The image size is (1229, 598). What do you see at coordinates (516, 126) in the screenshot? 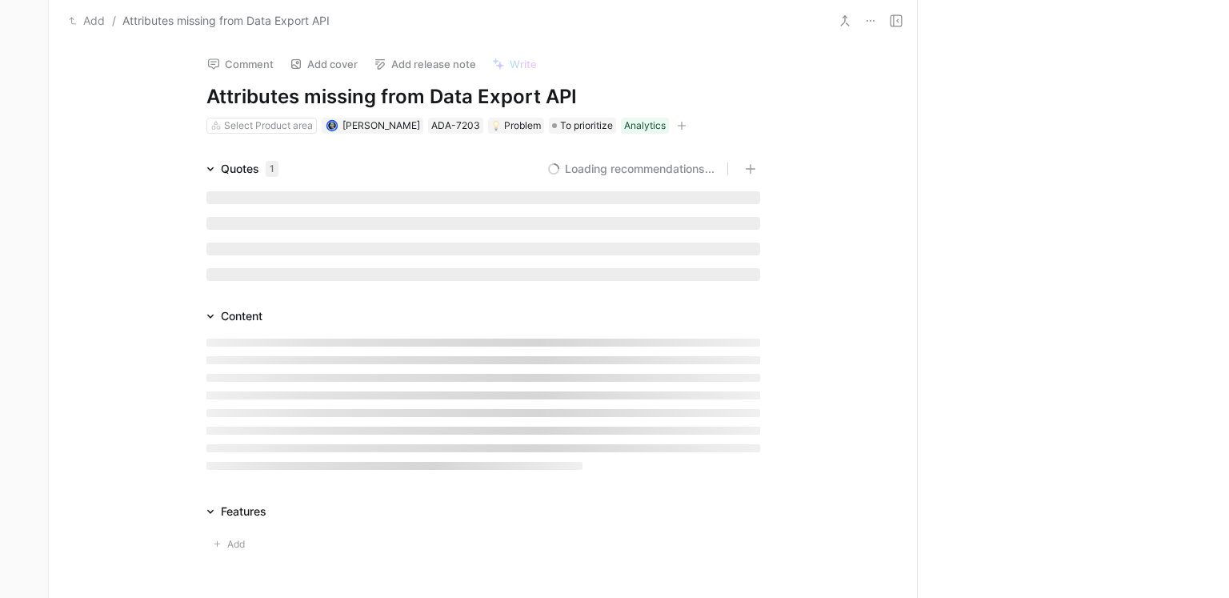
I see `div: Problem` at bounding box center [516, 126].